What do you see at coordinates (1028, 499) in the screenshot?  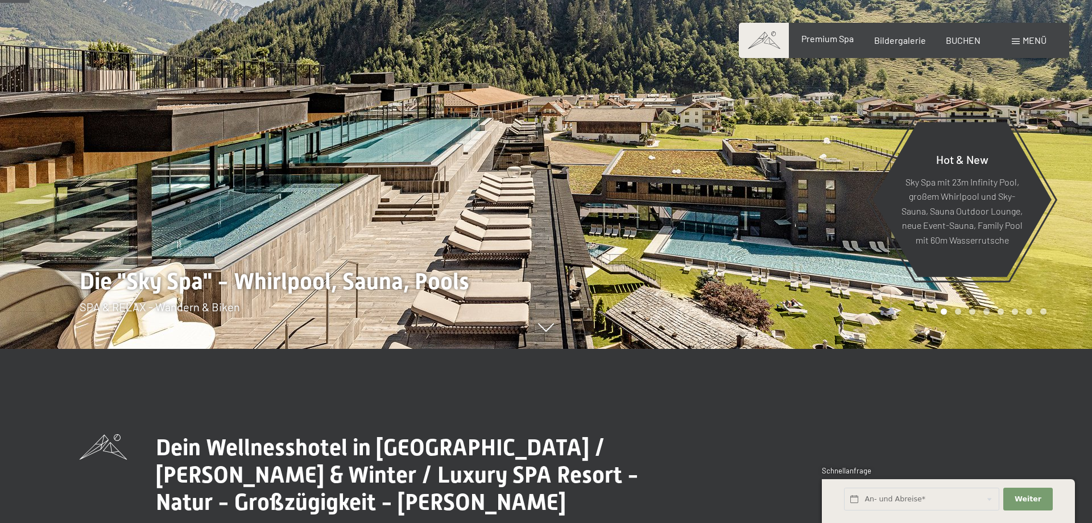 I see `button: Weiter` at bounding box center [1028, 499].